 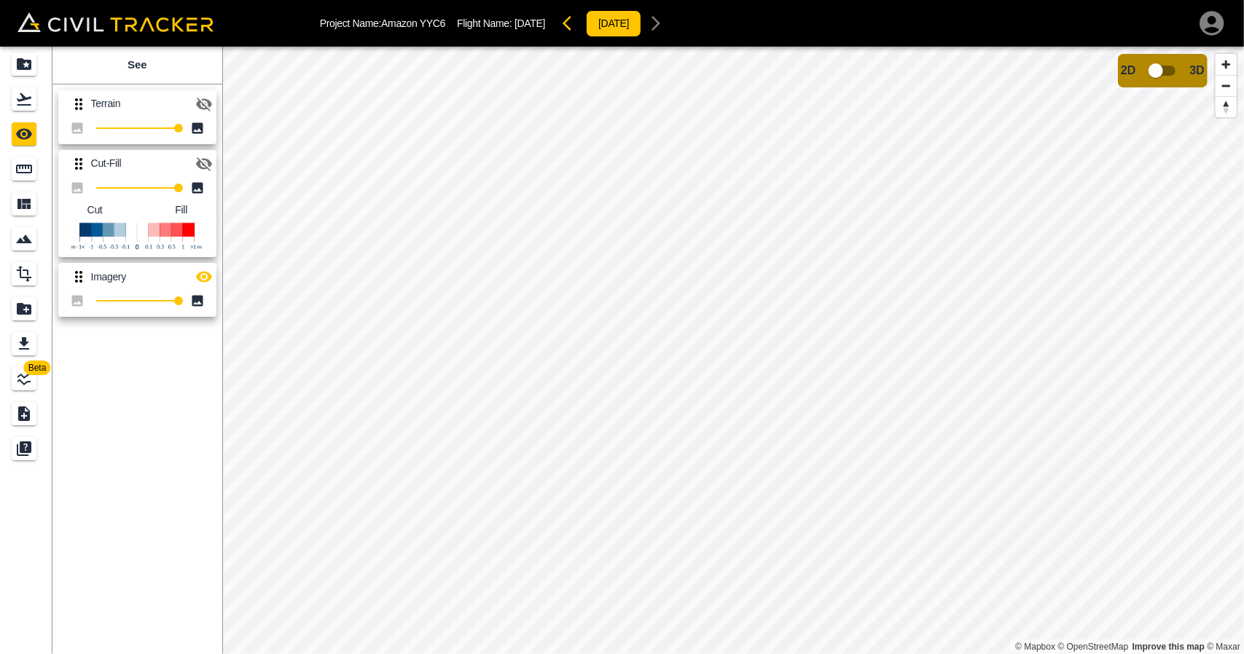 What do you see at coordinates (383, 23) in the screenshot?
I see `p: Project Name: Amazon YYC6` at bounding box center [383, 23].